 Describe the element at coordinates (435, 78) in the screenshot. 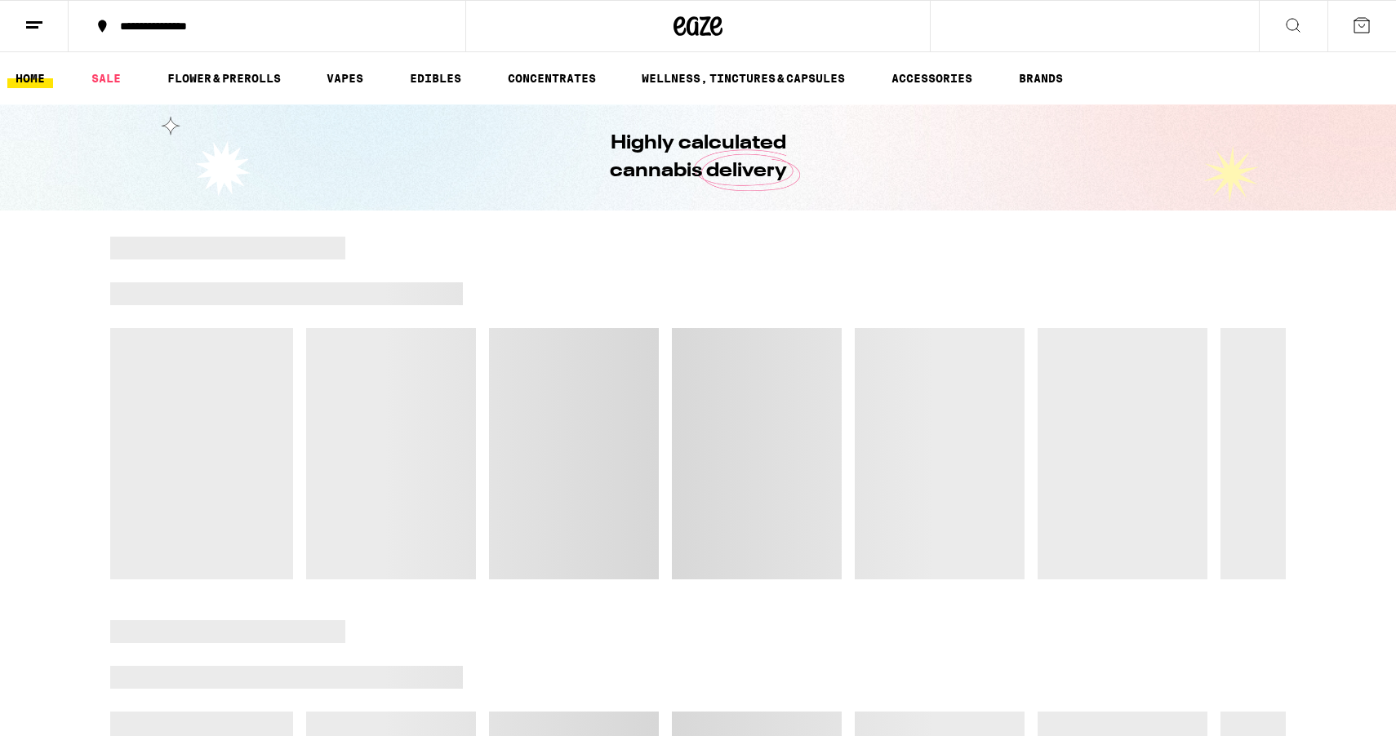

I see `a: EDIBLES` at that location.